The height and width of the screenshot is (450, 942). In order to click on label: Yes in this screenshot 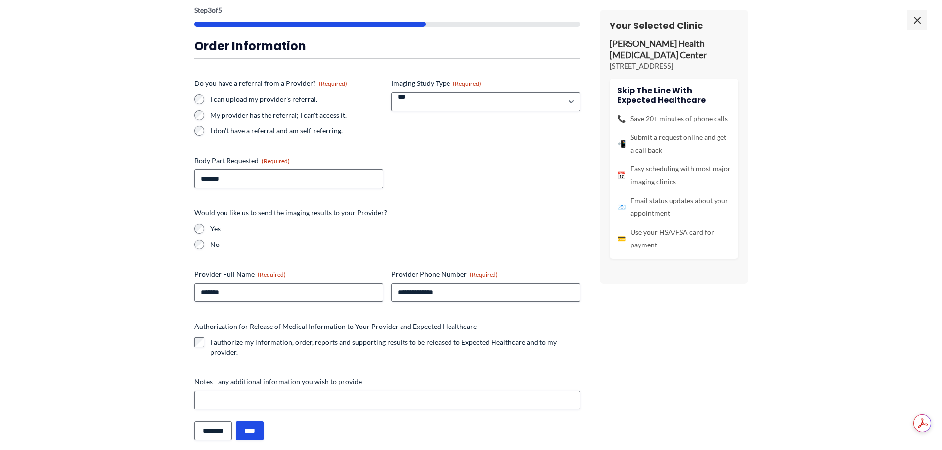, I will do `click(395, 229)`.